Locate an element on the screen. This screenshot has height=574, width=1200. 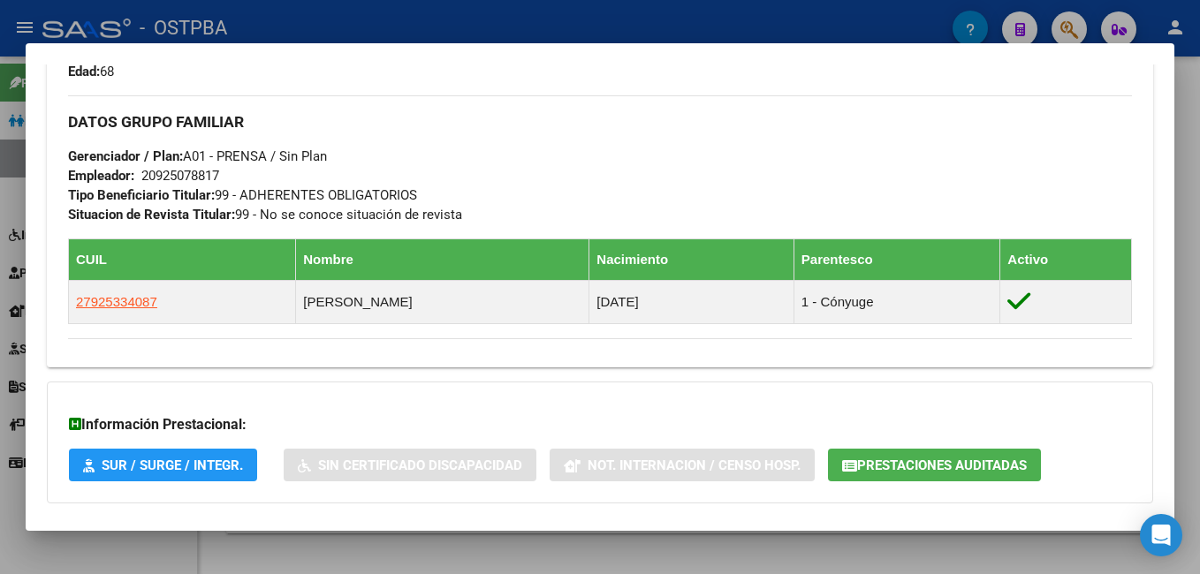
strong: Edad: is located at coordinates (84, 72).